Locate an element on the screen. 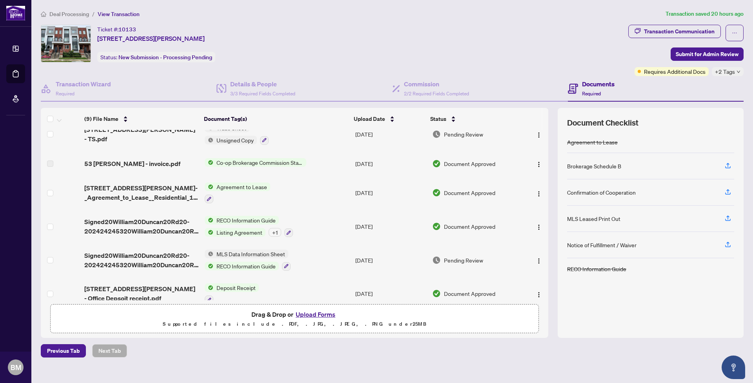 The width and height of the screenshot is (753, 383). button: Transaction Communication is located at coordinates (675, 31).